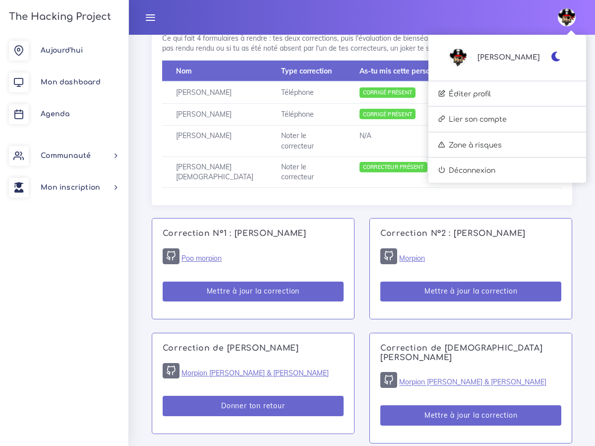 Image resolution: width=595 pixels, height=446 pixels. Describe the element at coordinates (412, 258) in the screenshot. I see `a: Morpion` at that location.